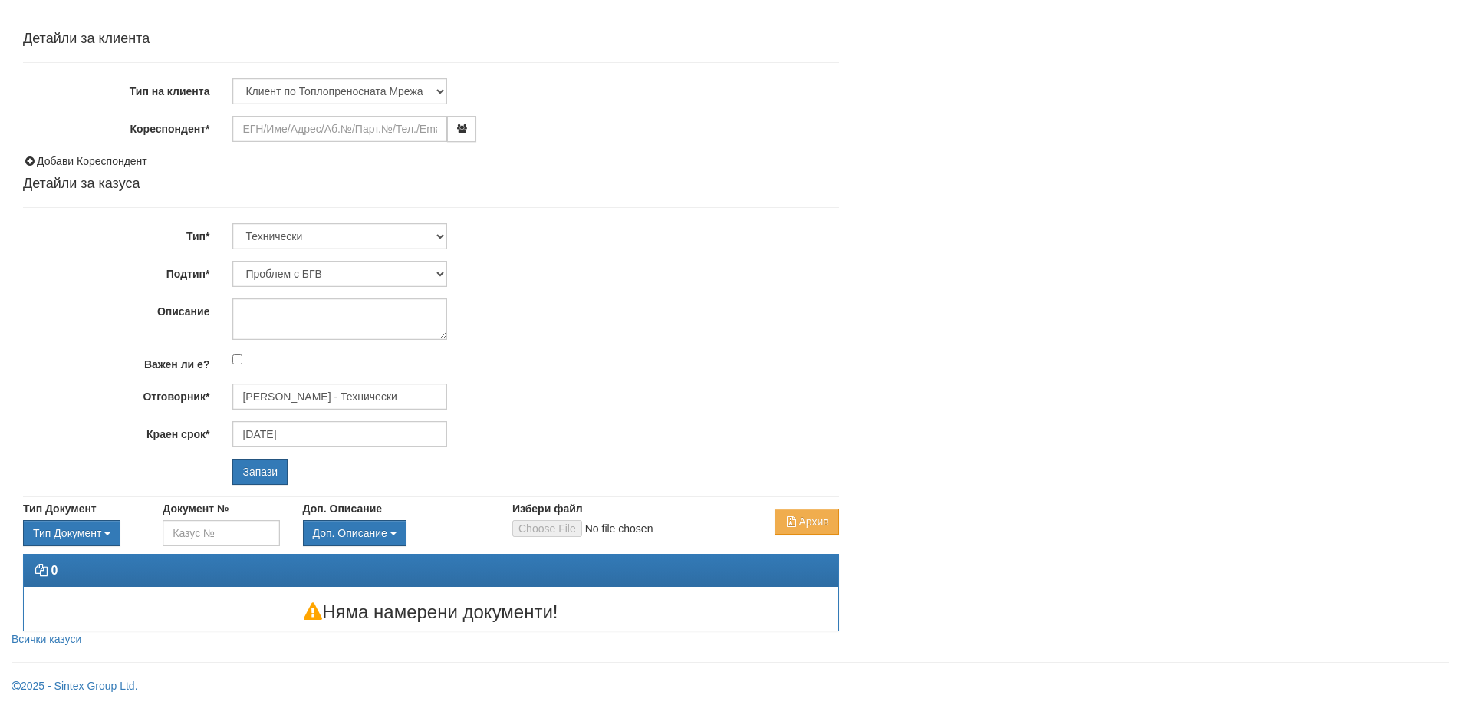 Image resolution: width=1461 pixels, height=705 pixels. What do you see at coordinates (196, 509) in the screenshot?
I see `label: Документ №` at bounding box center [196, 509].